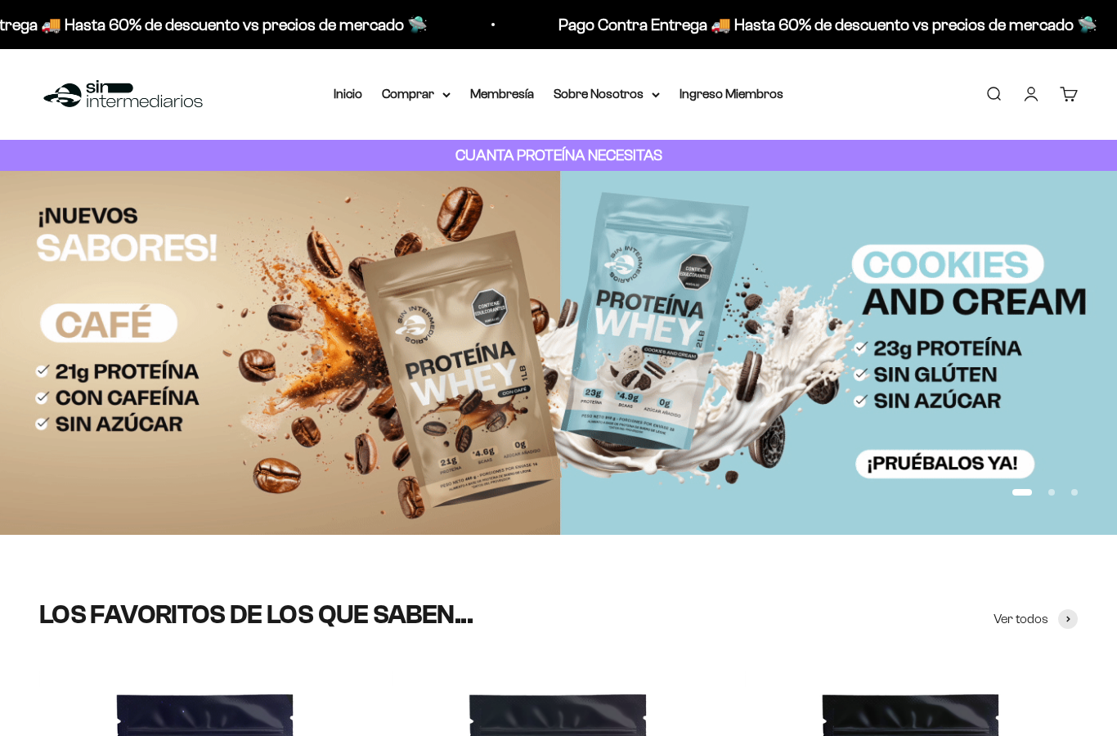 The width and height of the screenshot is (1117, 736). Describe the element at coordinates (558, 154) in the screenshot. I see `strong: CUANTA PROTEÍNA NECESITAS` at that location.